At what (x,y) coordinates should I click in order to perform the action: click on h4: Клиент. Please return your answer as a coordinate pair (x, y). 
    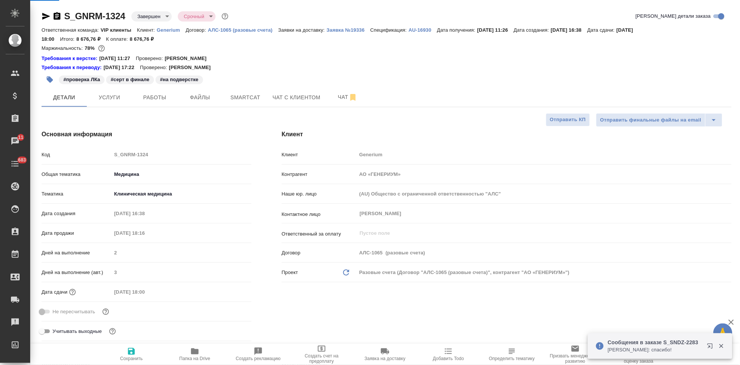
    Looking at the image, I should click on (507, 134).